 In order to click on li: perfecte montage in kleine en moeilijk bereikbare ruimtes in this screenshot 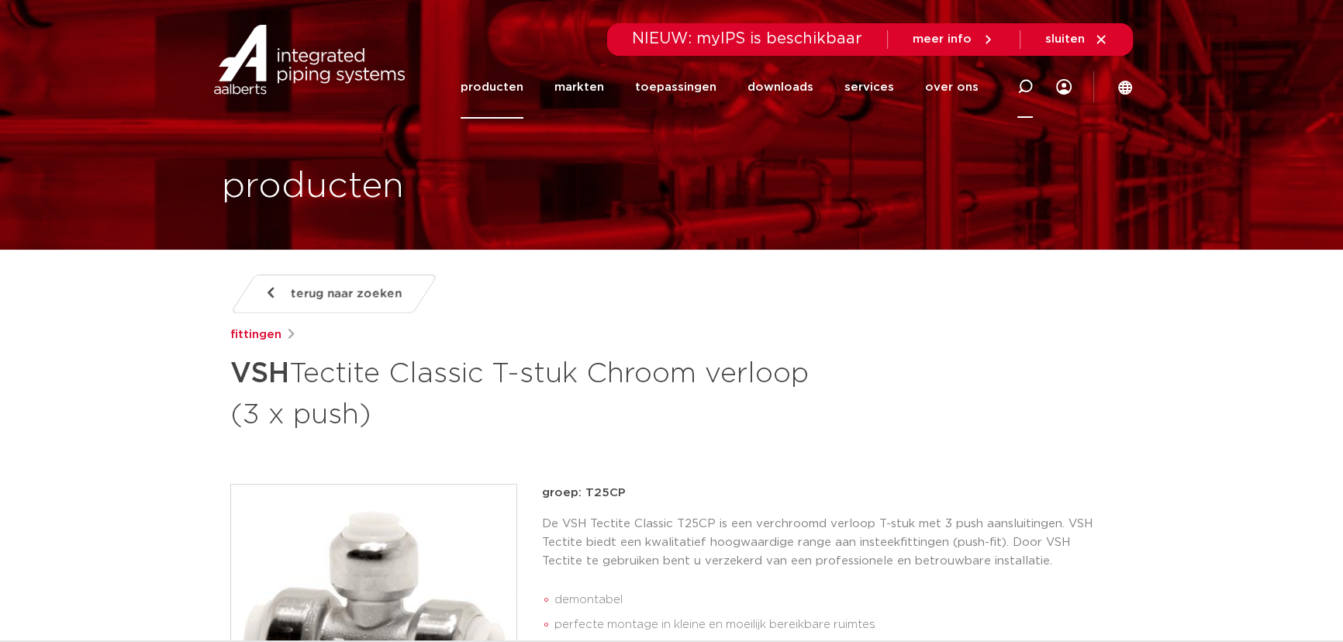, I will do `click(833, 625)`.